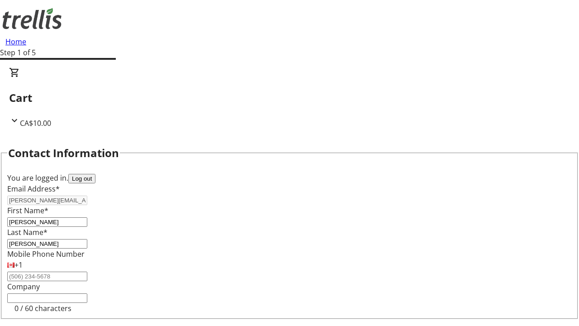 This screenshot has width=579, height=326. I want to click on div: You are logged in., so click(290, 178).